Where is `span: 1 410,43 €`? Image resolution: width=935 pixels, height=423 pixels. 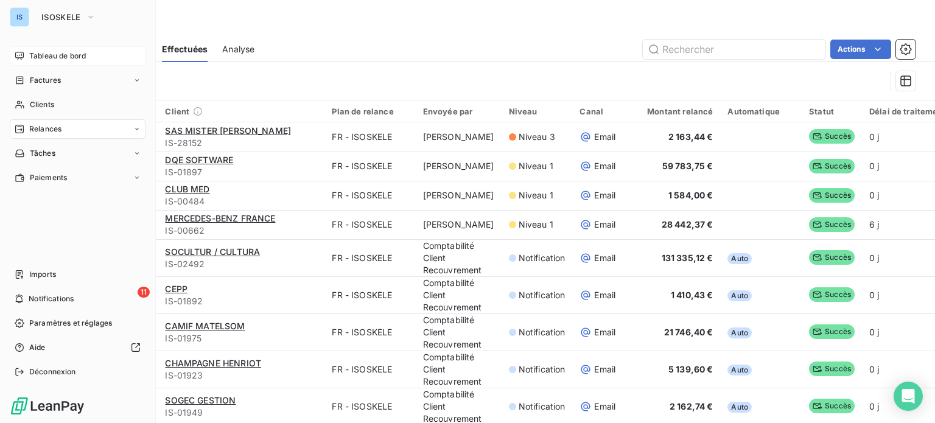 span: 1 410,43 € is located at coordinates (692, 295).